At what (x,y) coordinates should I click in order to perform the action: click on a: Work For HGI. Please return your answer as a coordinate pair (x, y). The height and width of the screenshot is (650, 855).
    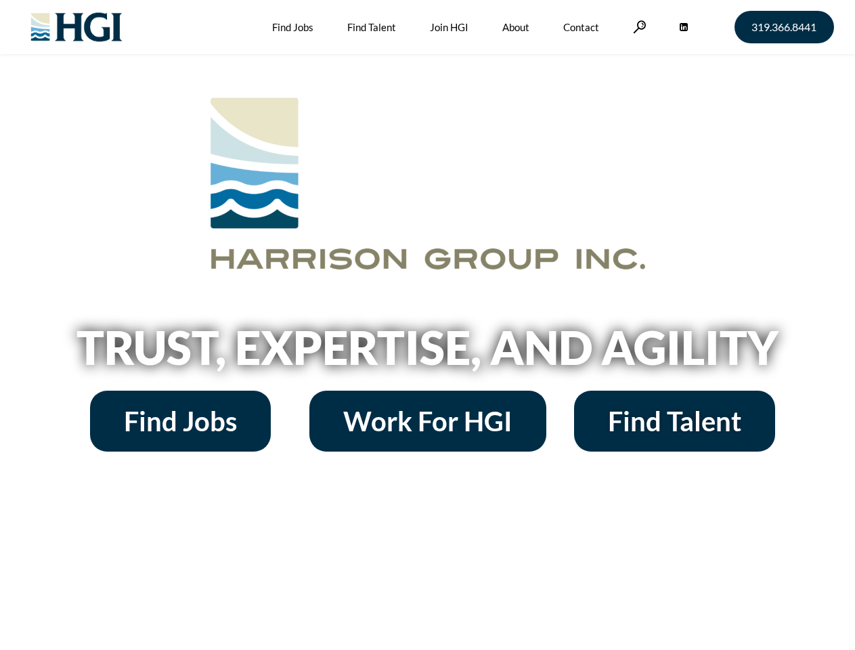
    Looking at the image, I should click on (428, 421).